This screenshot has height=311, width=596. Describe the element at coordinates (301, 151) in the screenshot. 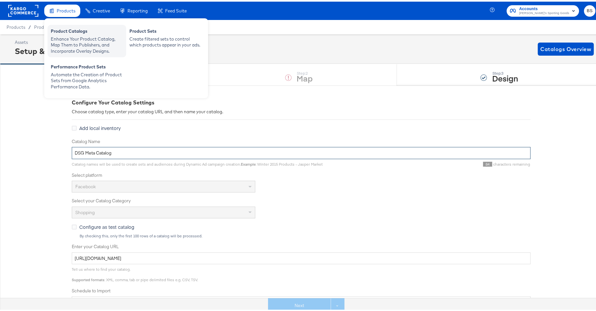

I see `input: Name your catalog e.g. My Dynamic Product Catalog` at that location.